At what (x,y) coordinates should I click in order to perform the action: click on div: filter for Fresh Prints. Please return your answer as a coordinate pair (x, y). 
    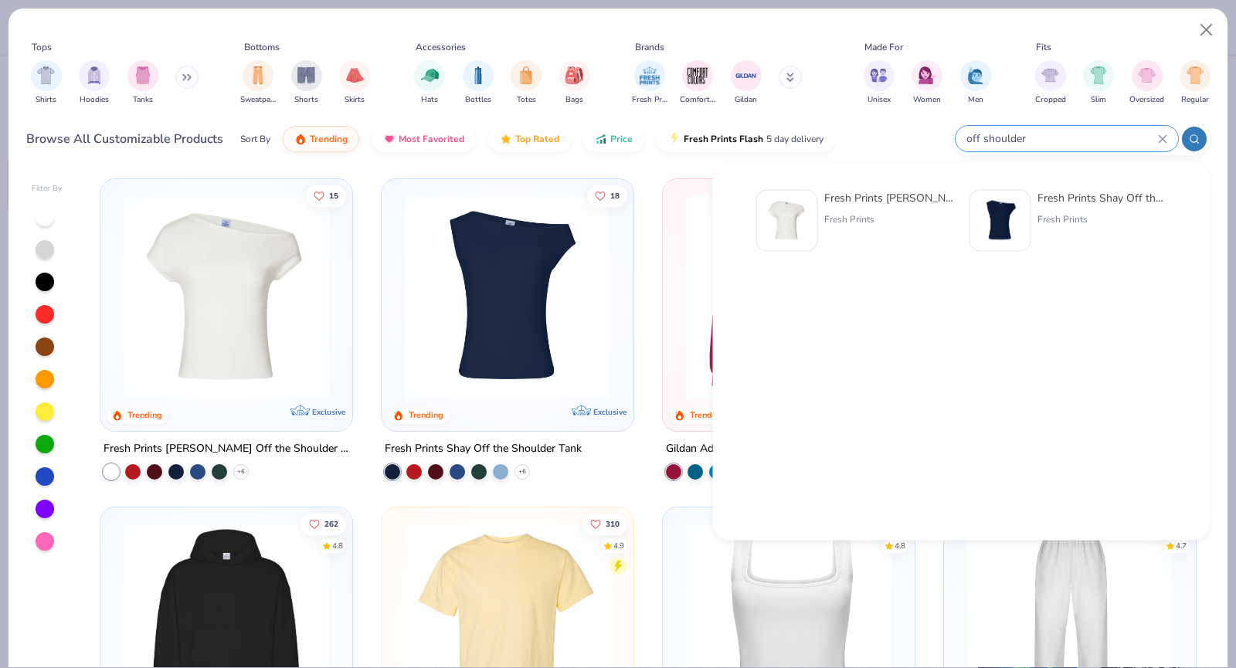
    Looking at the image, I should click on (650, 83).